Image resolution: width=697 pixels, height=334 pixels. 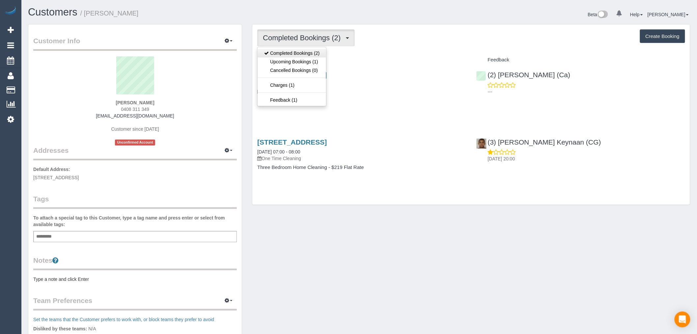 What do you see at coordinates (482, 143) in the screenshot?
I see `img: (3) Abdi Keynaan (CG)` at bounding box center [482, 143].